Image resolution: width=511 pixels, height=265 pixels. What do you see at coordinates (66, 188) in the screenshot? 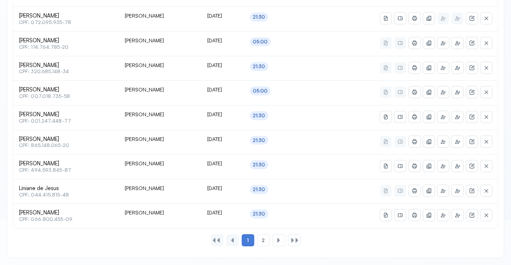
I see `span: Liniane de Jesus` at bounding box center [66, 188].